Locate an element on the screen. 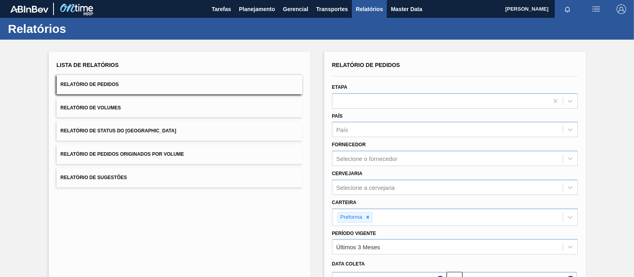  div: Últimos 3 Meses is located at coordinates (358, 247).